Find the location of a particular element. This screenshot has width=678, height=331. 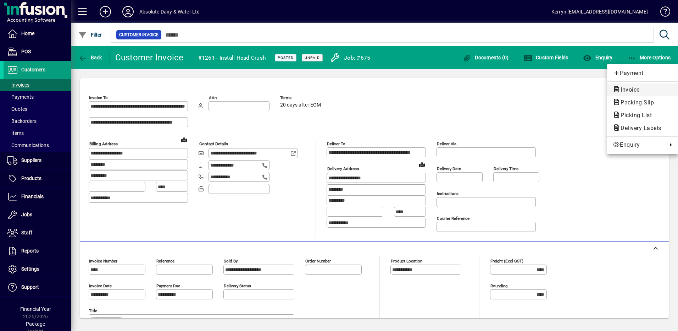

span: Enquiry is located at coordinates (638, 145).